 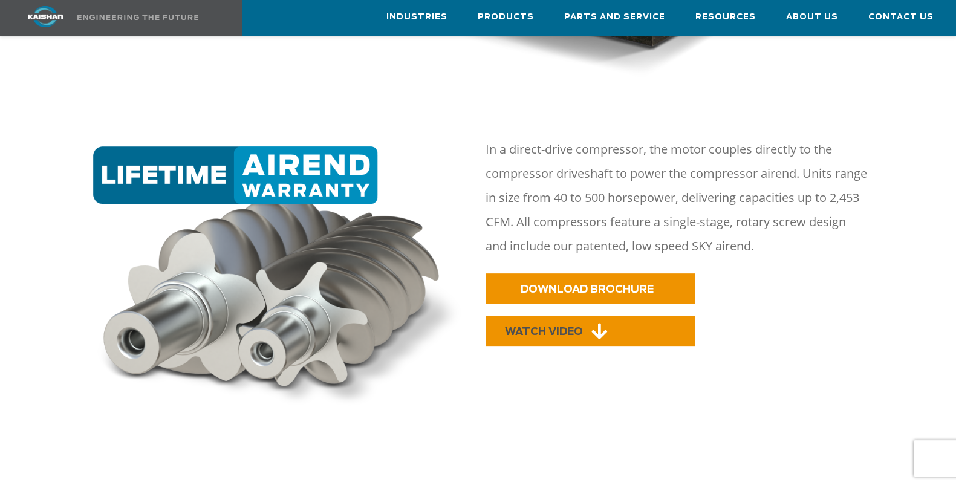 What do you see at coordinates (590, 288) in the screenshot?
I see `a: DOWNLOAD BROCHURE` at bounding box center [590, 288].